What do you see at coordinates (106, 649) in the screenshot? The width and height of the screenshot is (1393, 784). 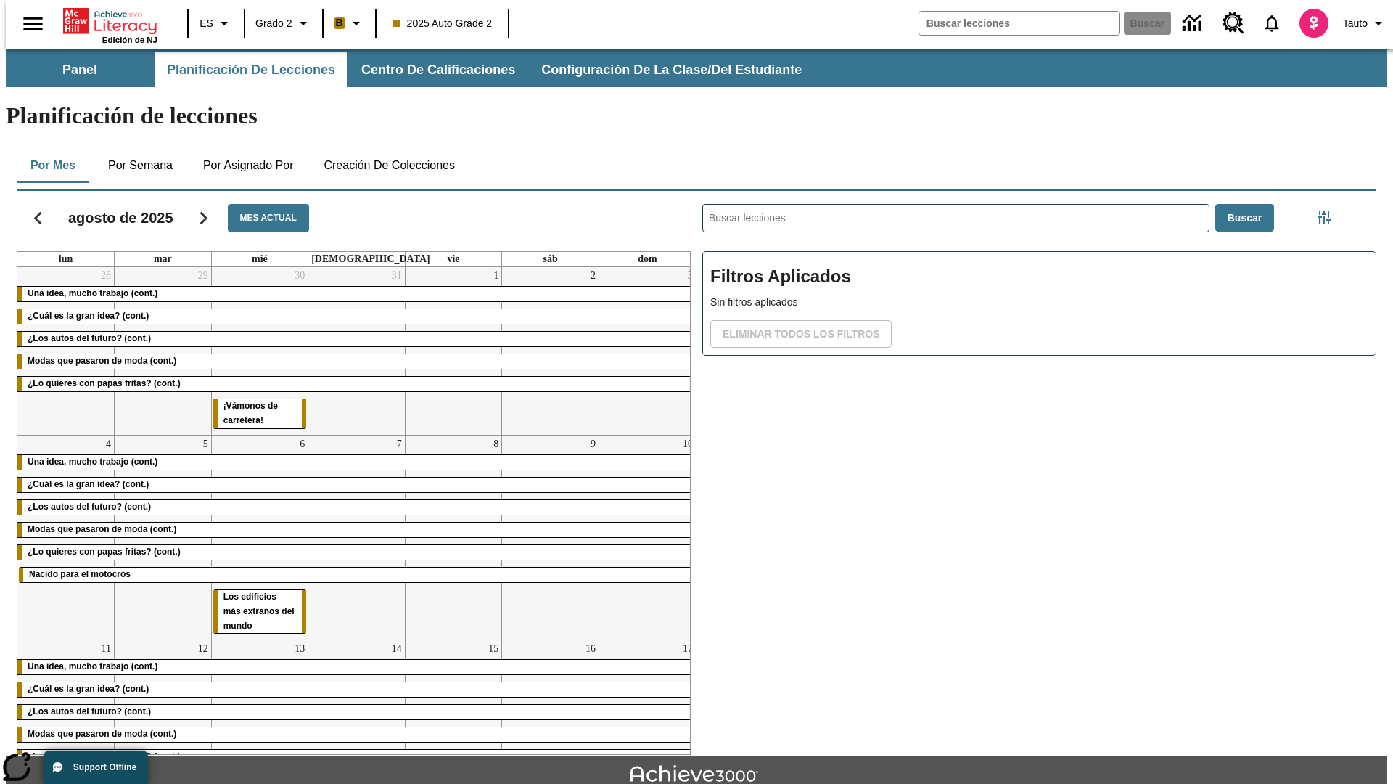 I see `a: 11 de agosto de 2025` at bounding box center [106, 649].